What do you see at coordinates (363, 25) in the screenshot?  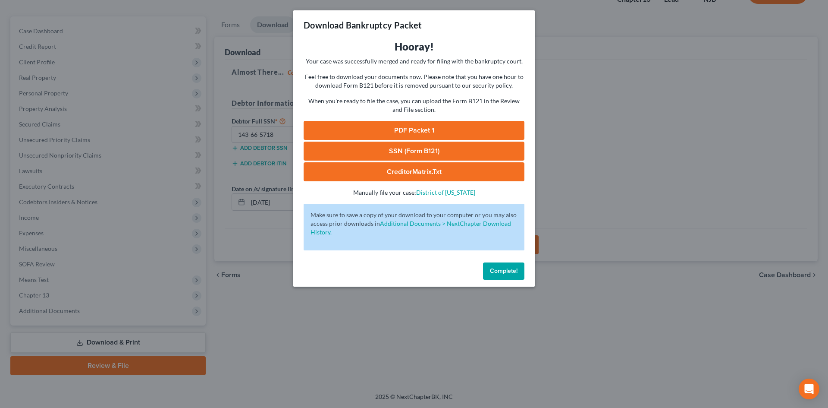 I see `h3: Download Bankruptcy Packet` at bounding box center [363, 25].